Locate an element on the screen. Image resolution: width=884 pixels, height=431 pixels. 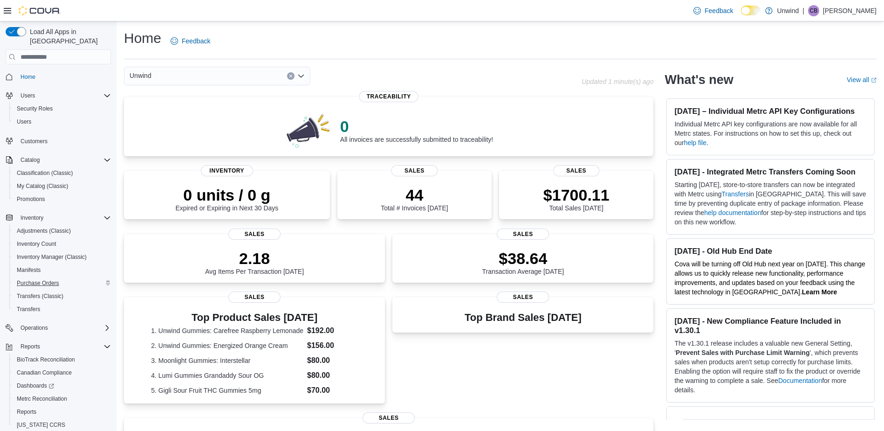
button: Home is located at coordinates (58, 76).